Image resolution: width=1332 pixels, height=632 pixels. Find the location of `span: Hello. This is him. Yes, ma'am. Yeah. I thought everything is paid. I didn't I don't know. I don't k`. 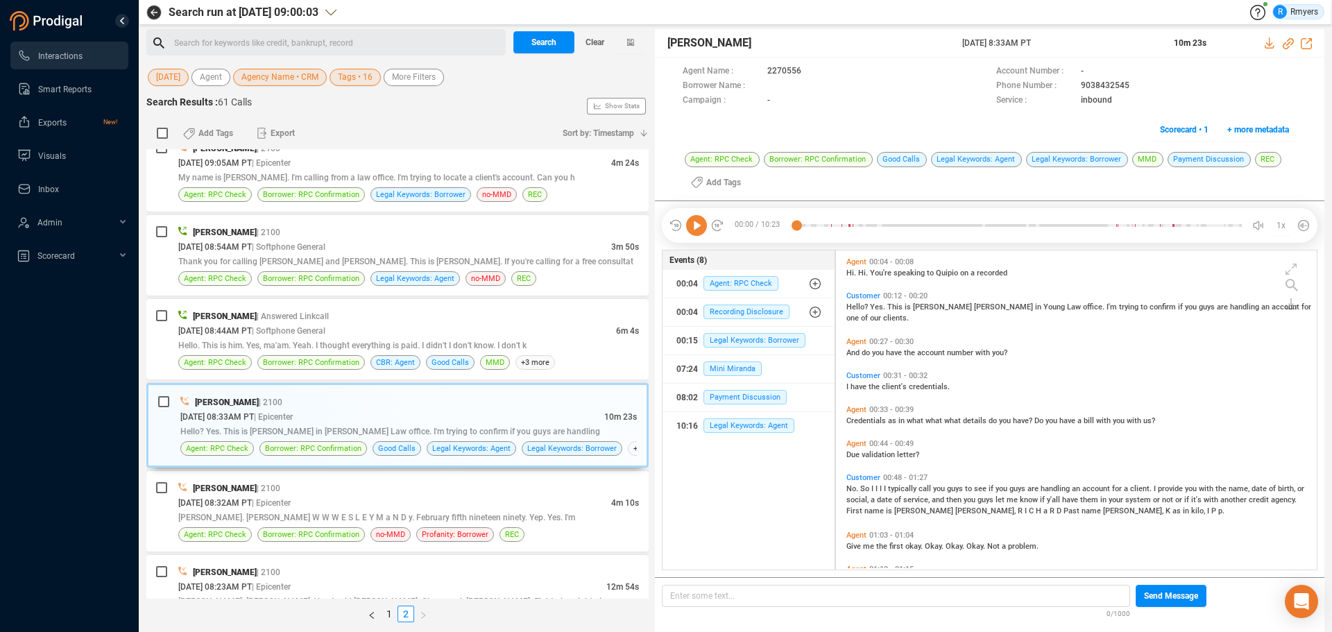

span: Hello. This is him. Yes, ma'am. Yeah. I thought everything is paid. I didn't I don't know. I don't k is located at coordinates (352, 346).